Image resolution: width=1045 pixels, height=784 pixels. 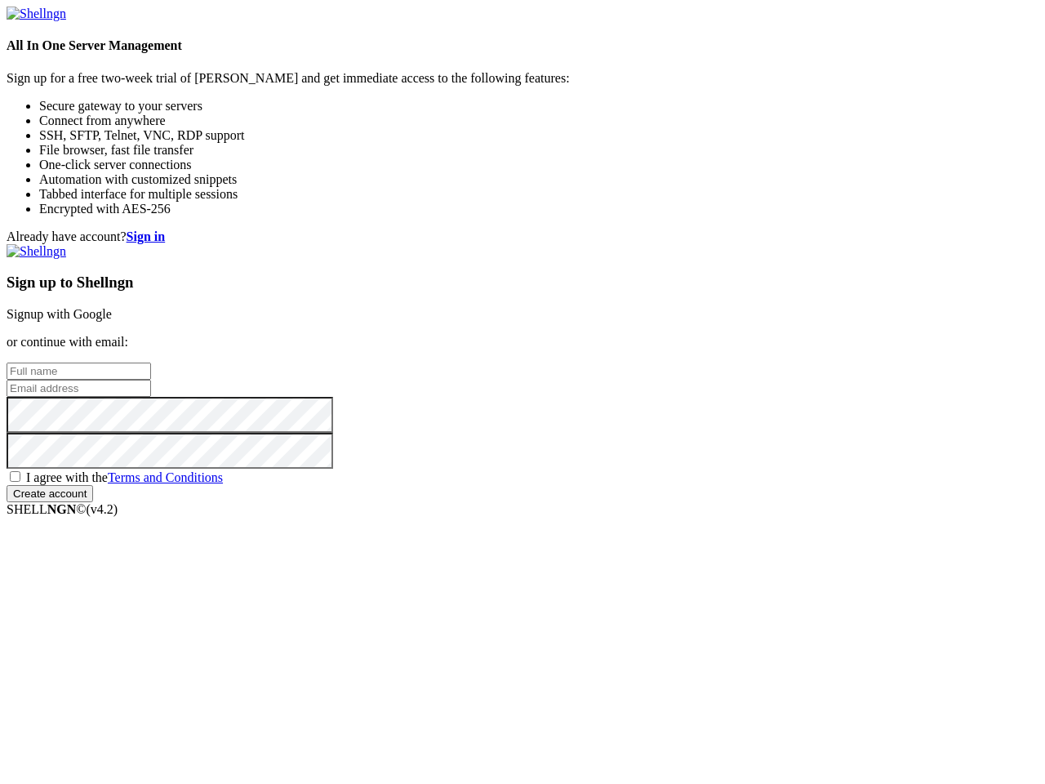 What do you see at coordinates (124, 477) in the screenshot?
I see `span: I agree with the` at bounding box center [124, 477].